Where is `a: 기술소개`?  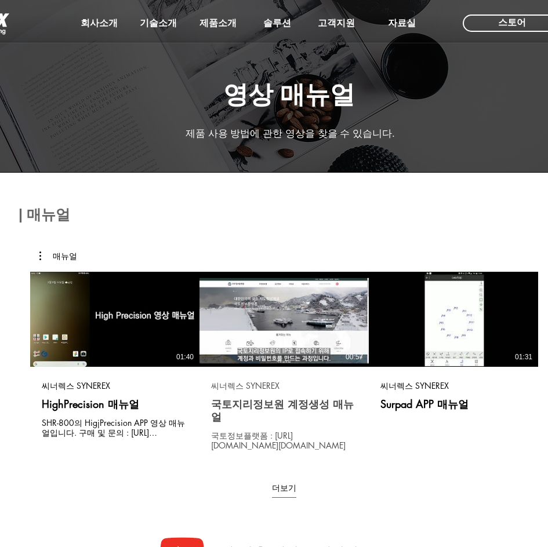 a: 기술소개 is located at coordinates (158, 23).